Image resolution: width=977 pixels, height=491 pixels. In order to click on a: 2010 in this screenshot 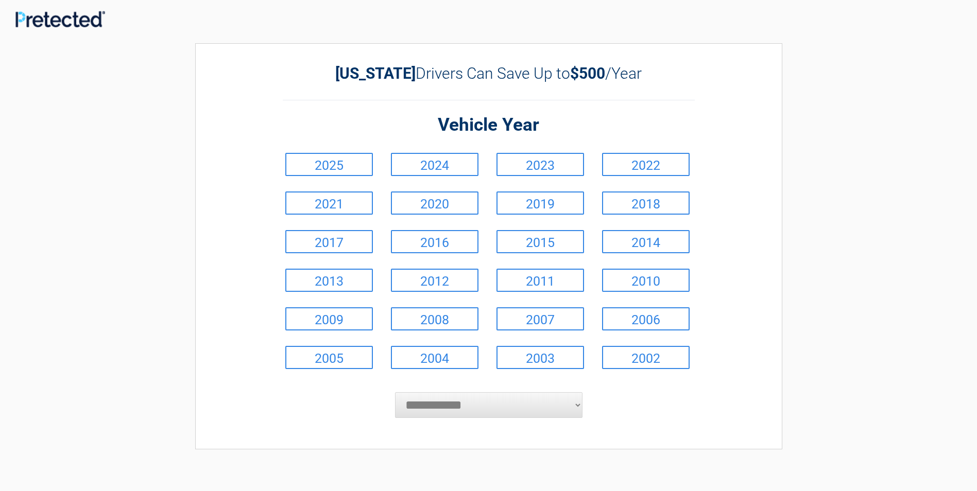, I will do `click(646, 280)`.